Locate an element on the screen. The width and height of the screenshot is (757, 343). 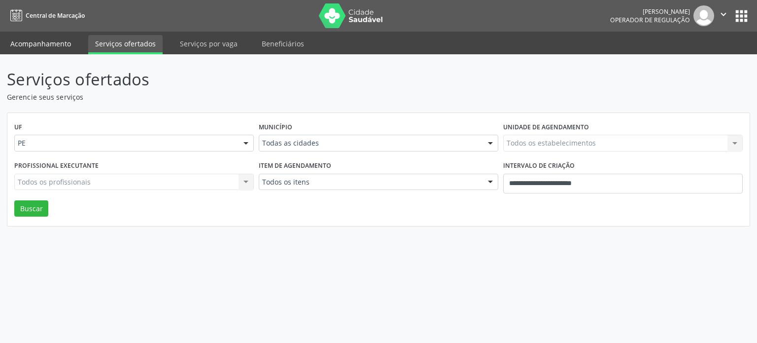
p: Serviços ofertados is located at coordinates (267, 79).